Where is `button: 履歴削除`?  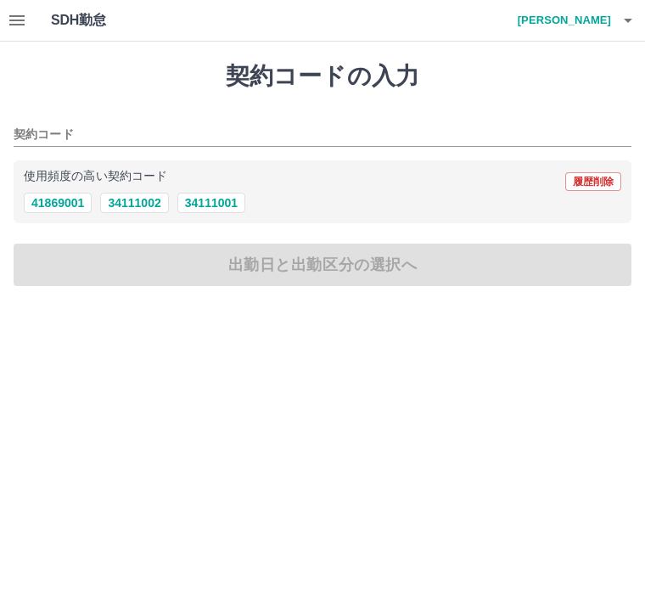
button: 履歴削除 is located at coordinates (594, 182).